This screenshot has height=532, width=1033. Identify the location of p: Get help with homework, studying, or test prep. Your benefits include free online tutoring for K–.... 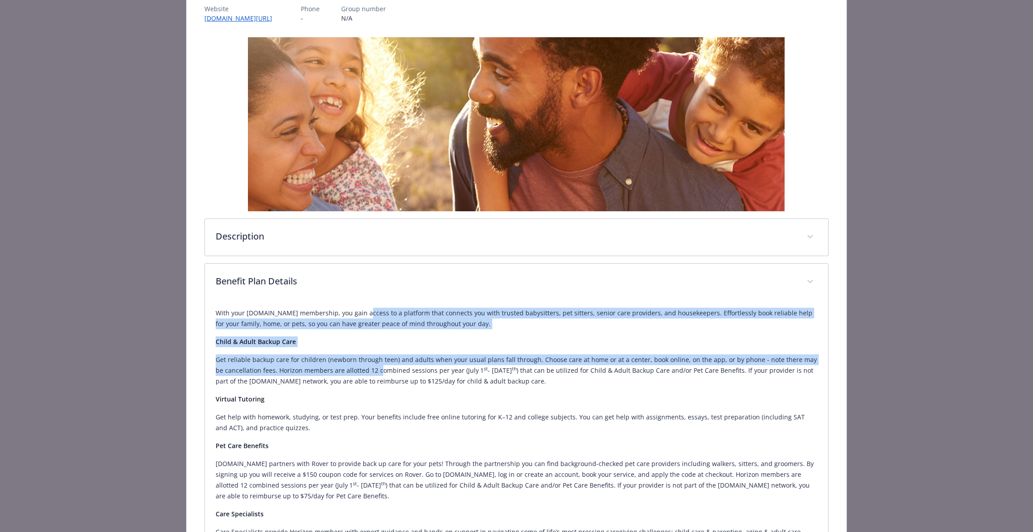
(516, 422).